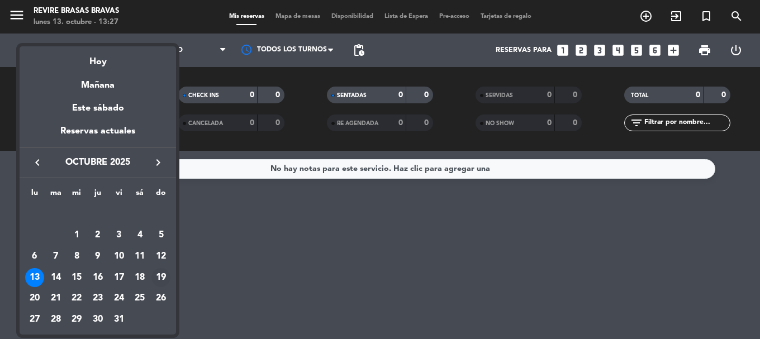 The image size is (760, 339). Describe the element at coordinates (140, 236) in the screenshot. I see `td: 4 de octubre de 2025` at that location.